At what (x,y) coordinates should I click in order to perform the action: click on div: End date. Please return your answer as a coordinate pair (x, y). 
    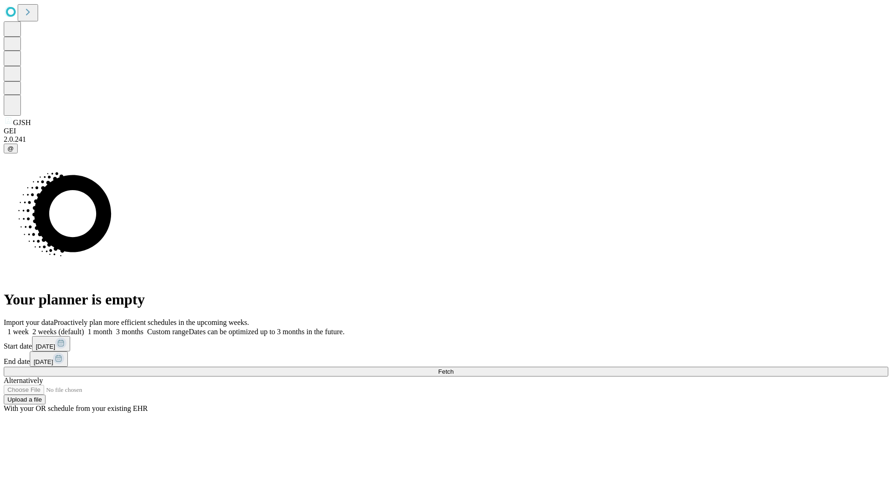
    Looking at the image, I should click on (446, 359).